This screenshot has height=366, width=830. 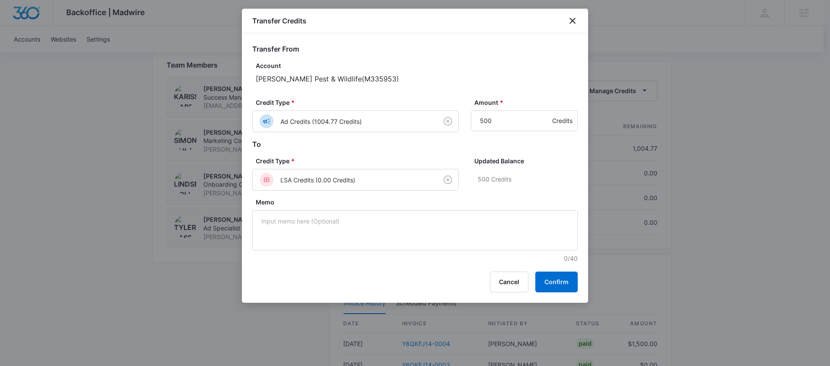 I want to click on div: Credits, so click(x=562, y=121).